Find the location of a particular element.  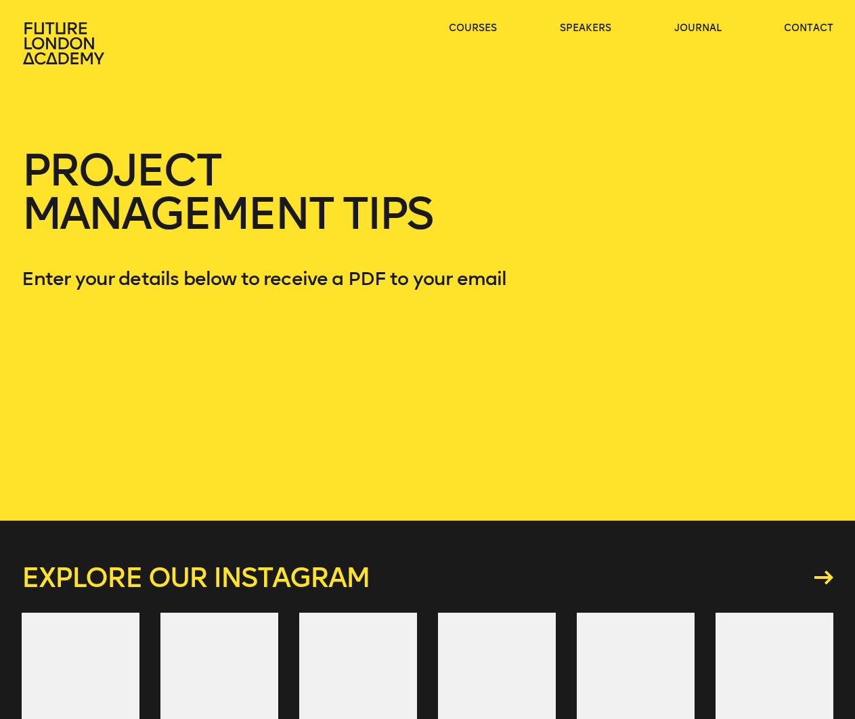

a: courses is located at coordinates (472, 28).